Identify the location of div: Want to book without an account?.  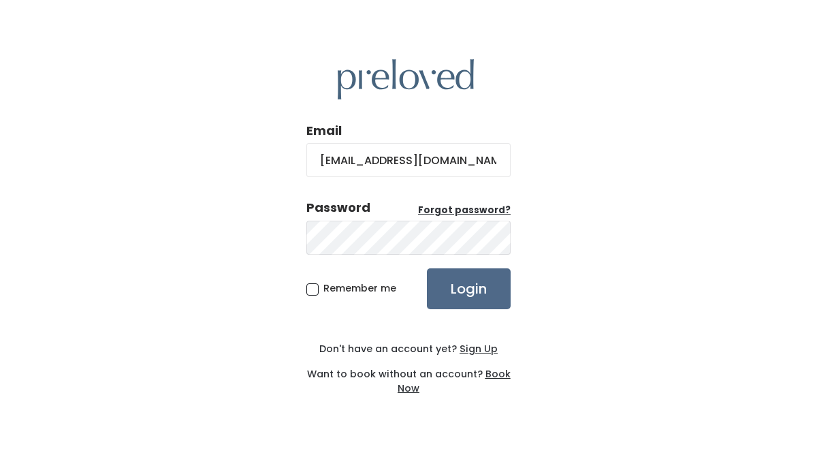
(408, 376).